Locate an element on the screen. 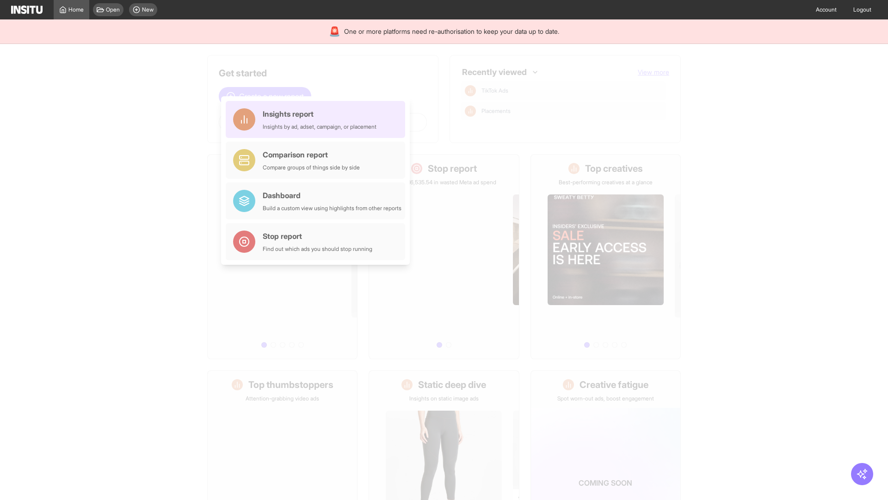 This screenshot has height=500, width=888. div: Find out which ads you should stop running is located at coordinates (317, 249).